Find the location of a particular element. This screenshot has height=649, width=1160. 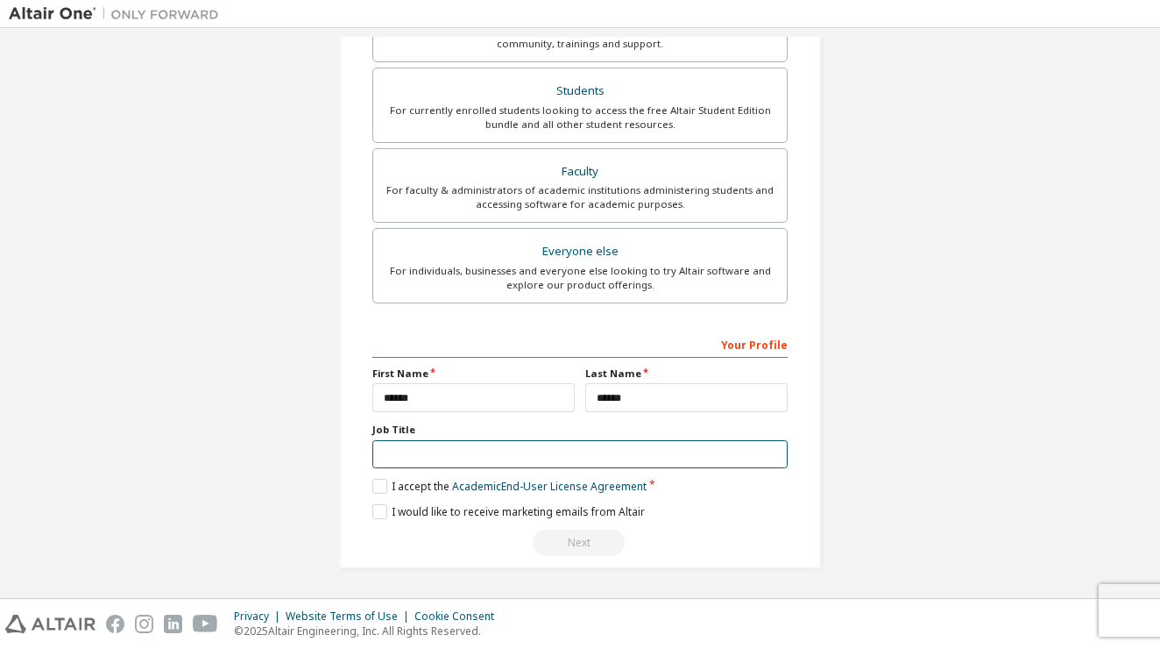

img: instagram.svg is located at coordinates (144, 623).